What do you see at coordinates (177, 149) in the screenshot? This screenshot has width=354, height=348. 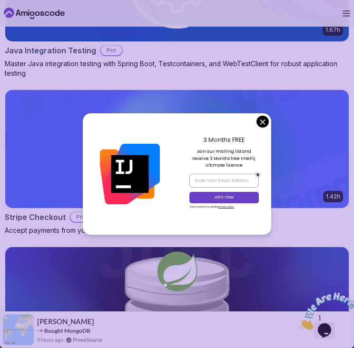 I see `img: Stripe Checkout card` at bounding box center [177, 149].